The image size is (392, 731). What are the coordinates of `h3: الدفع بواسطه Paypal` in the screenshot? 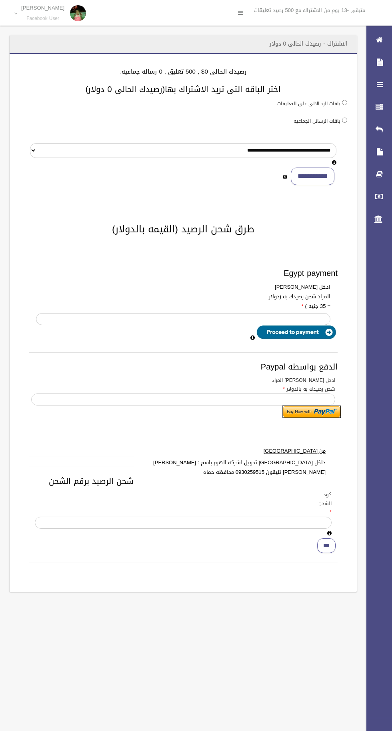 It's located at (183, 367).